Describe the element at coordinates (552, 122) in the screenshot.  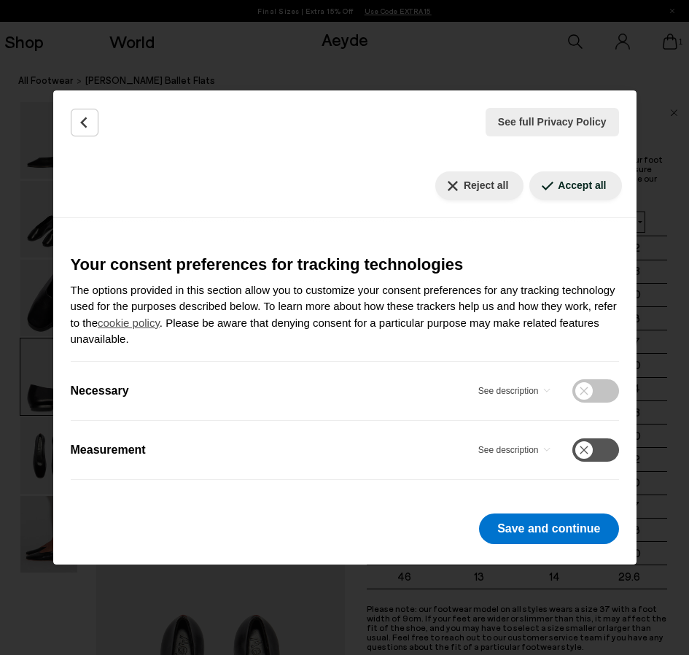
I see `span: See full Privacy Policy` at that location.